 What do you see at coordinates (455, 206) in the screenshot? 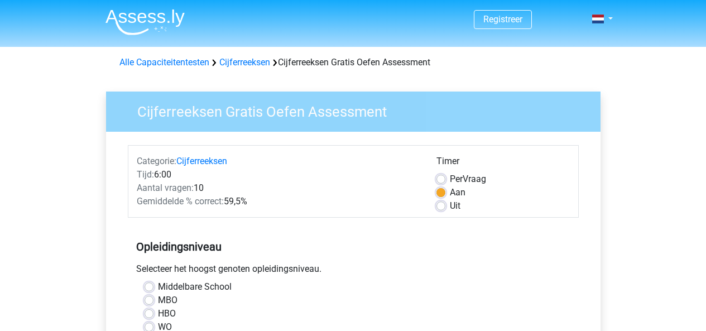
I see `label: Uit` at bounding box center [455, 206].